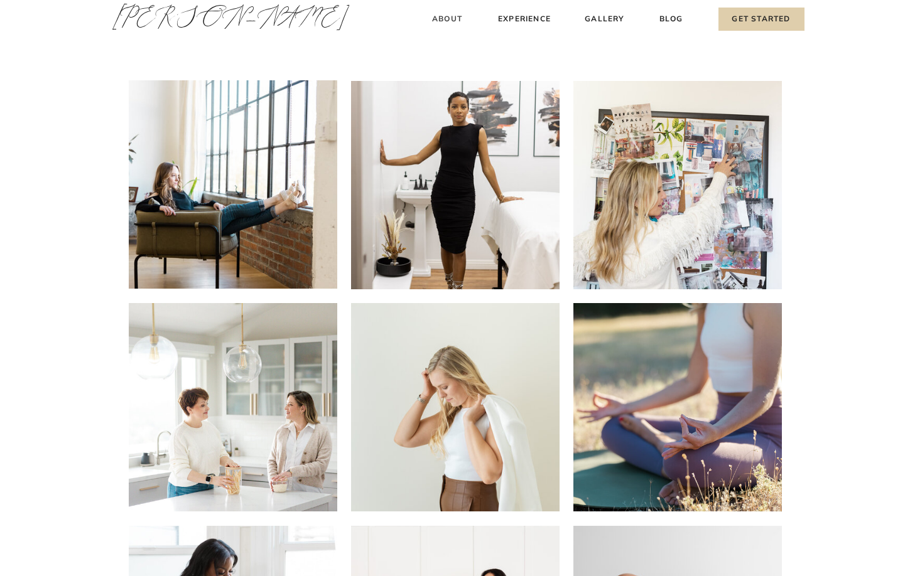 The width and height of the screenshot is (910, 576). Describe the element at coordinates (671, 19) in the screenshot. I see `a: Blog` at that location.